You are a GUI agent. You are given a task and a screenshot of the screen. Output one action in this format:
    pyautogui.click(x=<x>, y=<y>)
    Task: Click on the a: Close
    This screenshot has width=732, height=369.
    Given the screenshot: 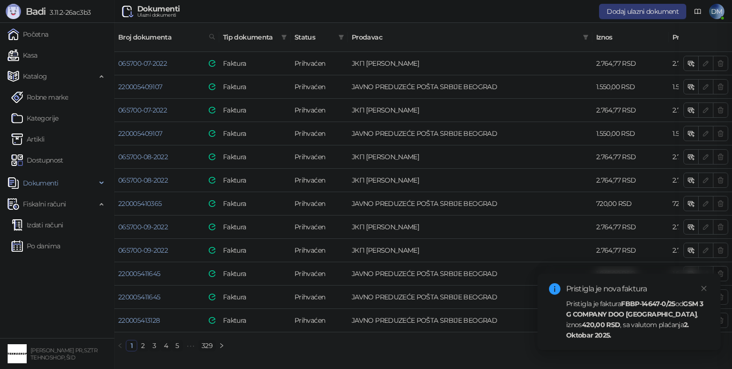 What is the action you would take?
    pyautogui.click(x=704, y=288)
    